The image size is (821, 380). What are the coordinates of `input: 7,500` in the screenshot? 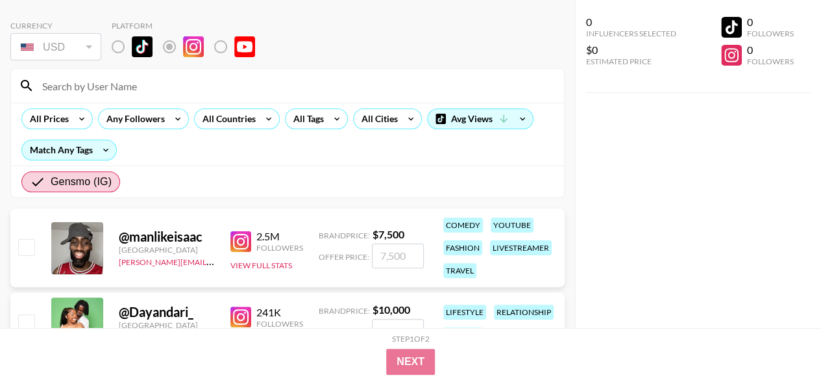 It's located at (398, 256).